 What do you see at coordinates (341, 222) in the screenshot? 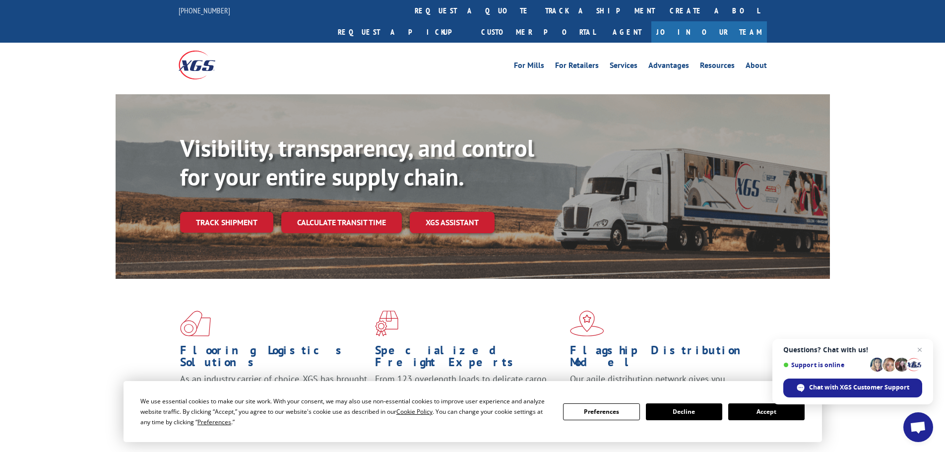
I see `a: Calculate transit time` at bounding box center [341, 222].